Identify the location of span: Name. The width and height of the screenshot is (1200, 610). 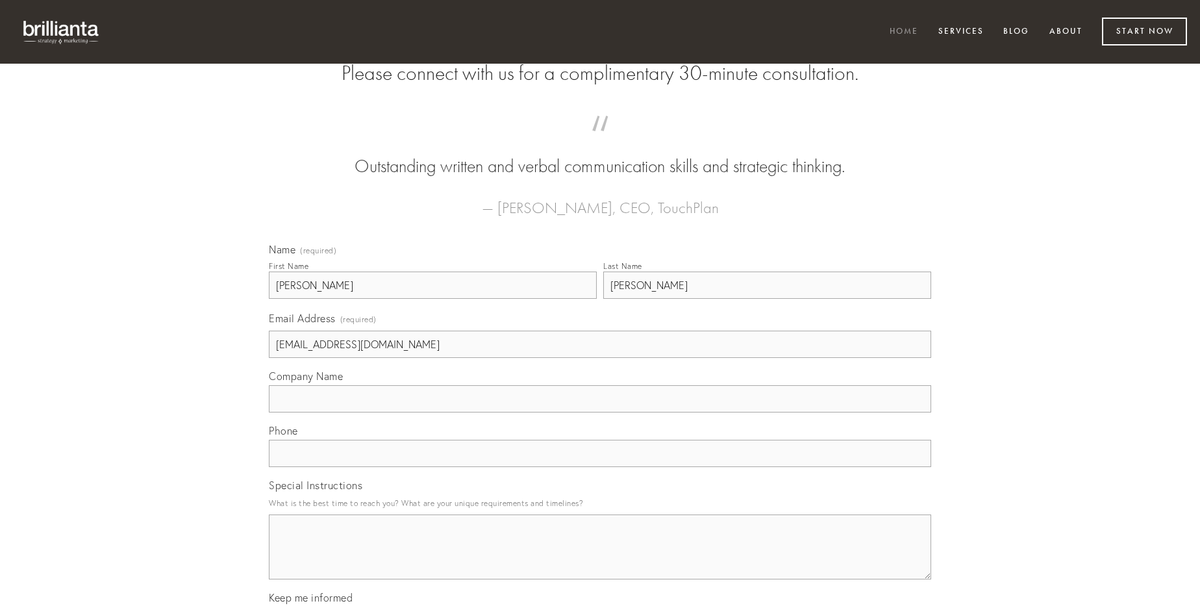
(282, 249).